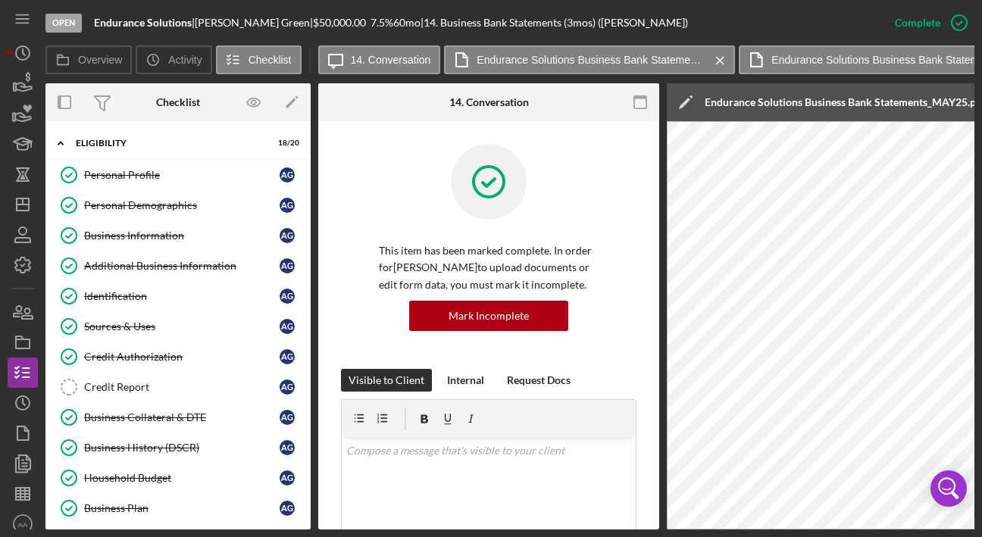 The height and width of the screenshot is (537, 982). I want to click on div: Complete, so click(918, 23).